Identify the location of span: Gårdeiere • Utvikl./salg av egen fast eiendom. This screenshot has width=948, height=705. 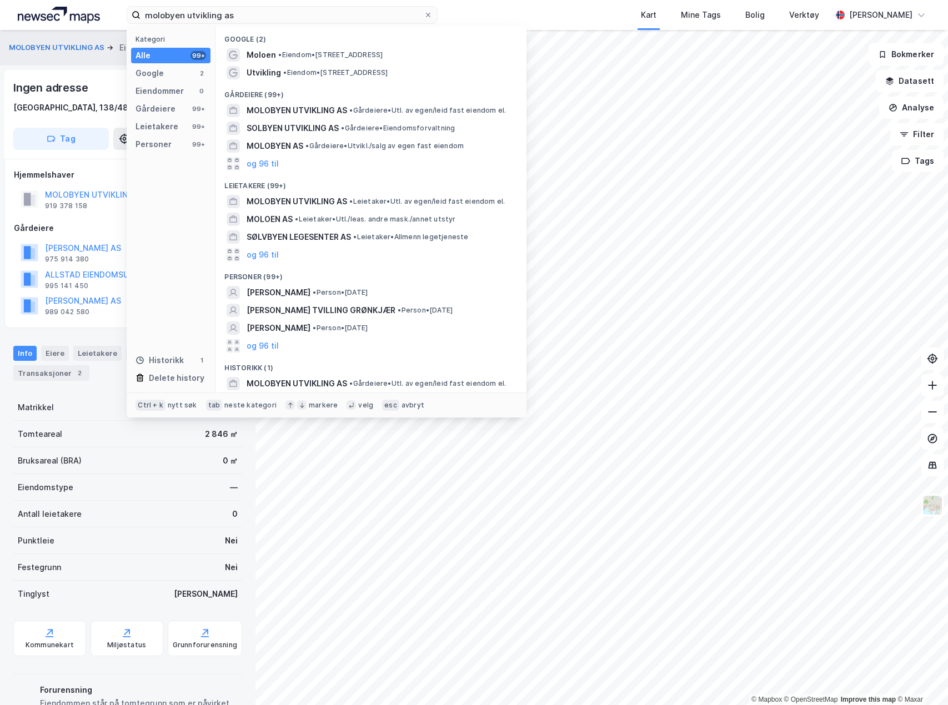
(384, 146).